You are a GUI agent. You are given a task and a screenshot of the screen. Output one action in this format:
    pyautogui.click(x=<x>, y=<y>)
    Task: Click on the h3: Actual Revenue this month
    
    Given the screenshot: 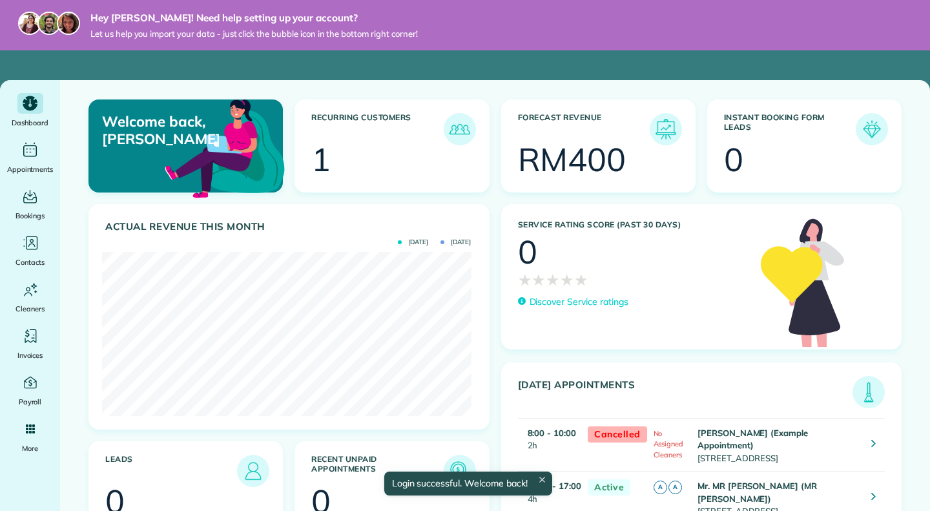 What is the action you would take?
    pyautogui.click(x=291, y=227)
    